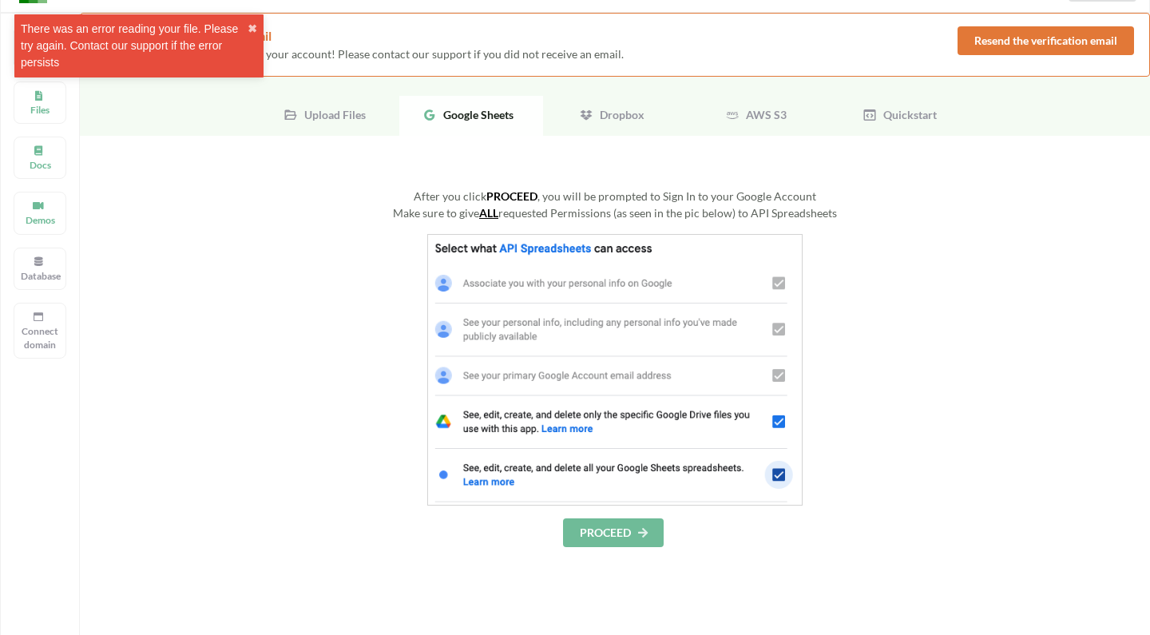 The image size is (1150, 635). Describe the element at coordinates (40, 275) in the screenshot. I see `p: Database` at that location.